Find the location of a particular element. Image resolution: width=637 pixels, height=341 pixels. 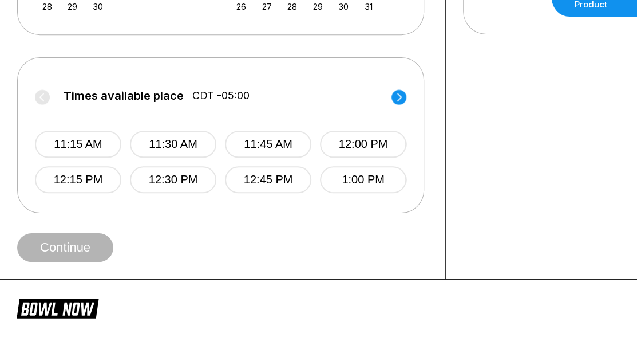

button: 12:45 PM is located at coordinates (268, 179).